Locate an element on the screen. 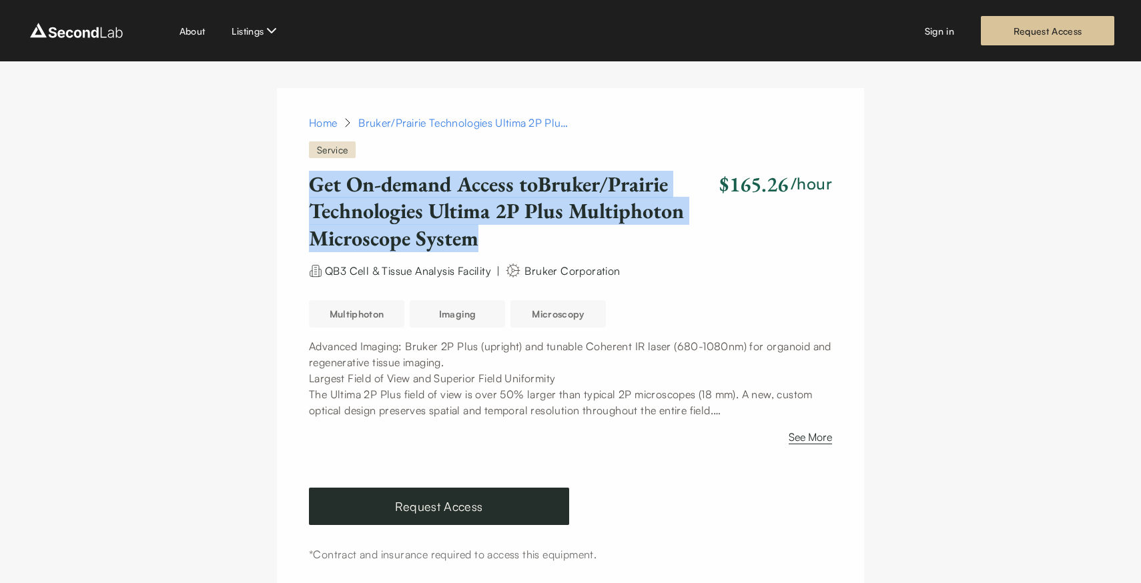 Image resolution: width=1141 pixels, height=583 pixels. h3: /hour is located at coordinates (811, 184).